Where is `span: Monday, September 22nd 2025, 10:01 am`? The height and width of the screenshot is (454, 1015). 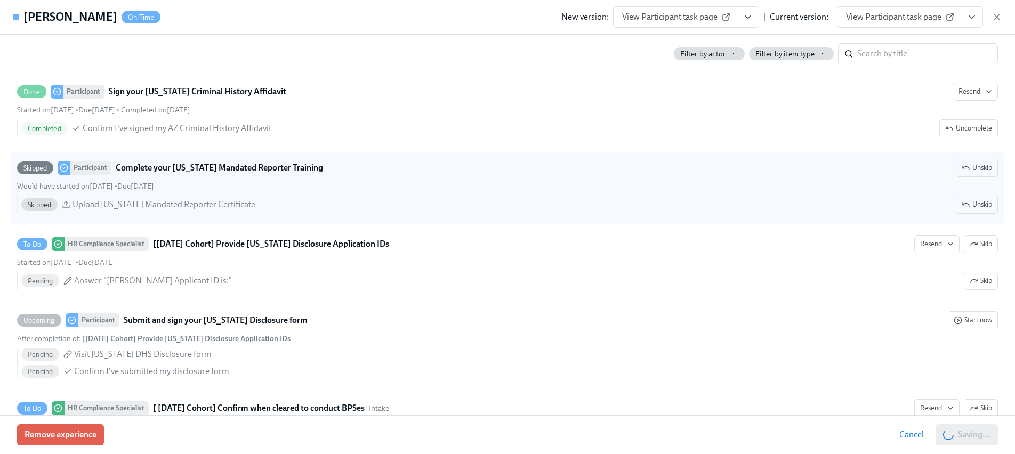
span: Monday, September 22nd 2025, 10:01 am is located at coordinates (45, 110).